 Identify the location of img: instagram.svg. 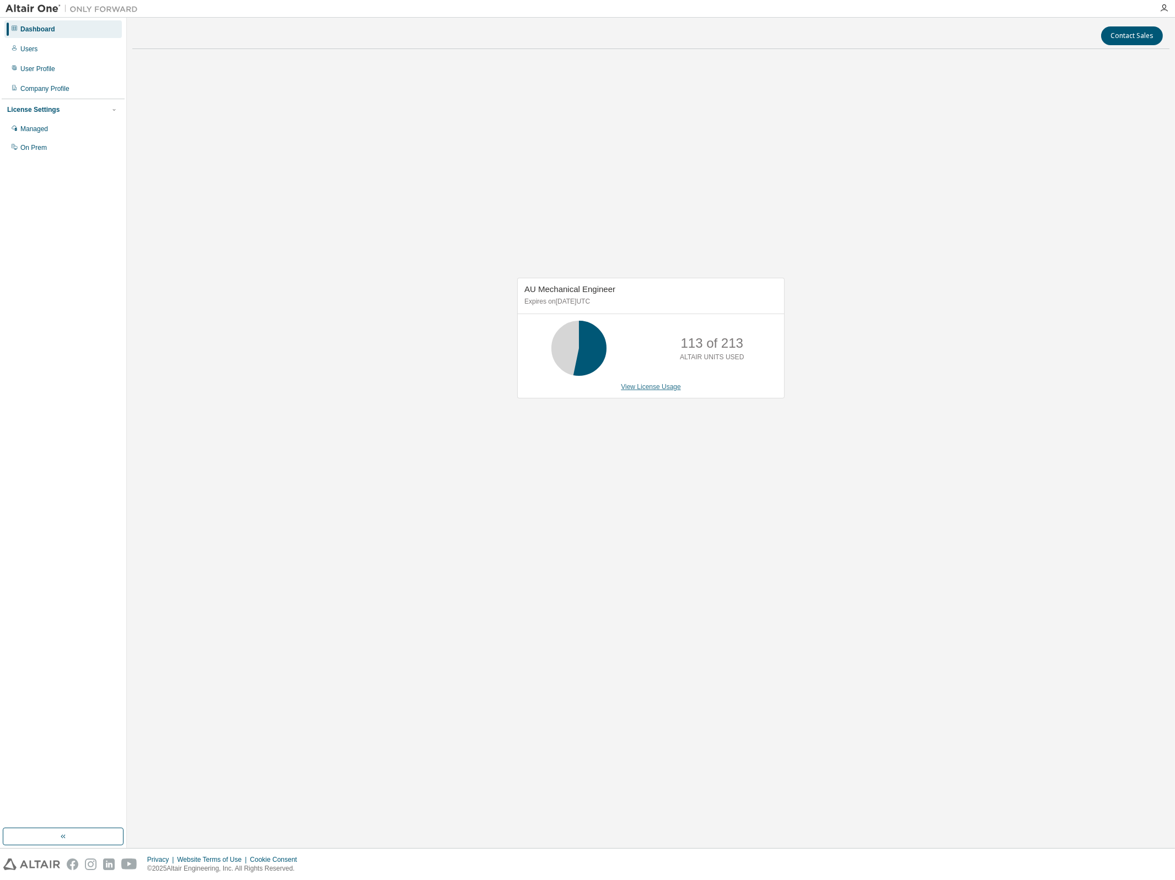
(90, 864).